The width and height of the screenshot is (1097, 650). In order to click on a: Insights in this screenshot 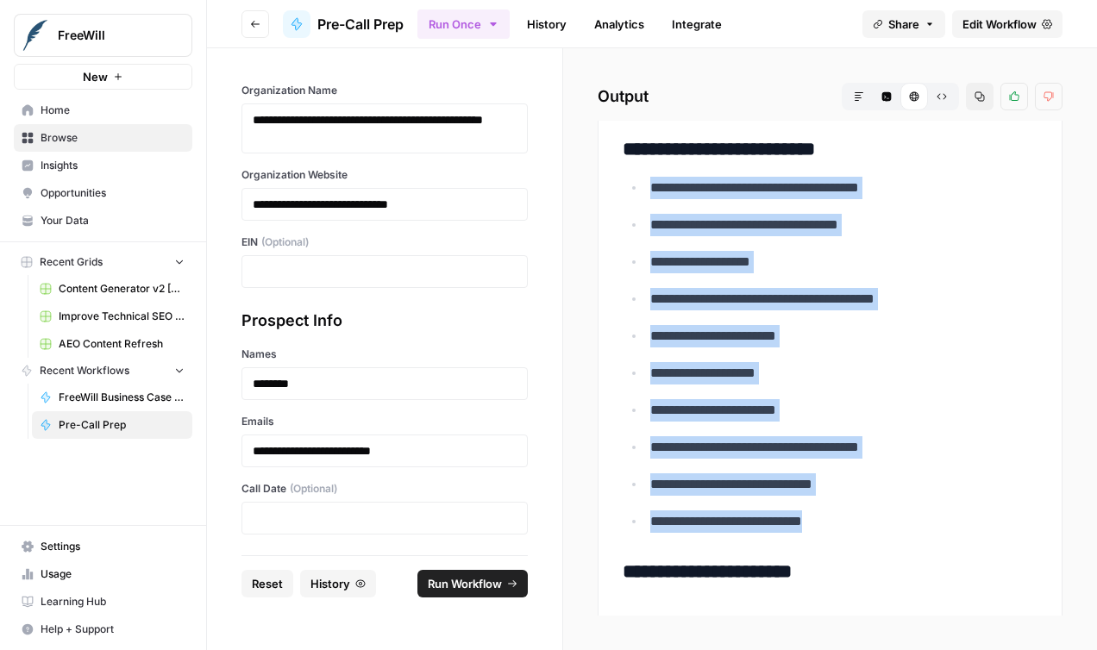, I will do `click(103, 166)`.